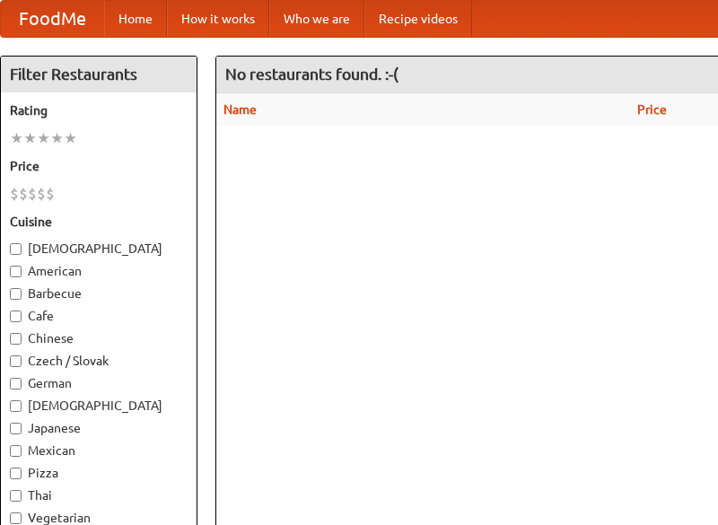 The height and width of the screenshot is (525, 718). I want to click on label: Mexican, so click(99, 451).